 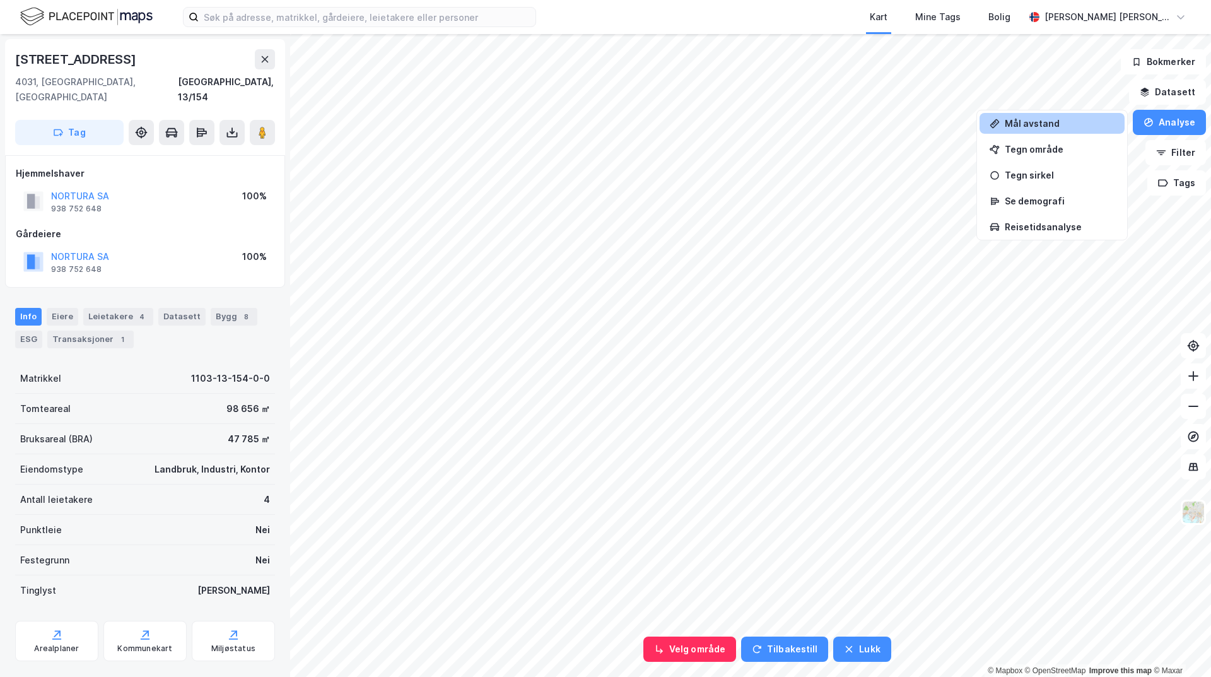 What do you see at coordinates (1059, 123) in the screenshot?
I see `div: Mål avstand` at bounding box center [1059, 123].